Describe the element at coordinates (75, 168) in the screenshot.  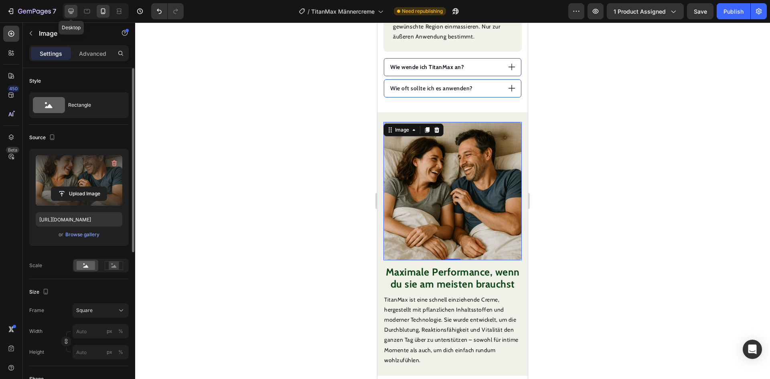
I see `img: gempages_567414828851790889-d97a5e48-f9b1-4a86-ab3c-40fcca522365.webp` at that location.